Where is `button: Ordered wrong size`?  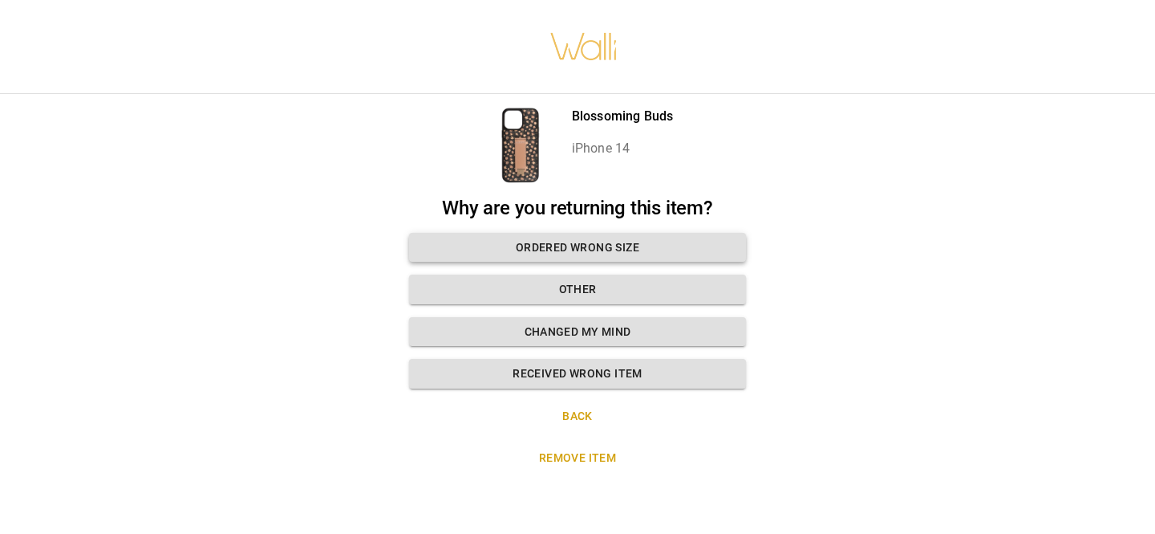 button: Ordered wrong size is located at coordinates (578, 247).